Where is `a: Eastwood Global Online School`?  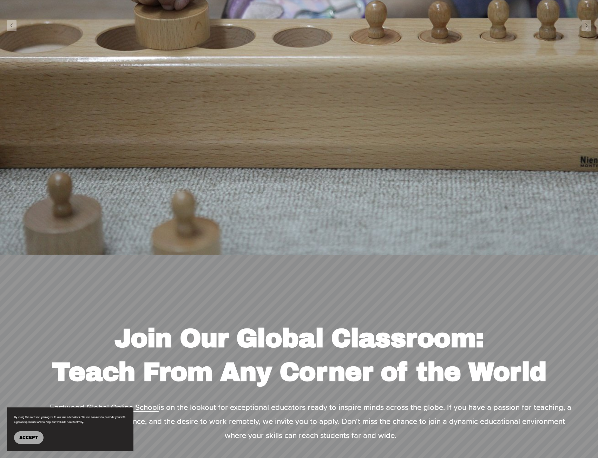
a: Eastwood Global Online School is located at coordinates (104, 407).